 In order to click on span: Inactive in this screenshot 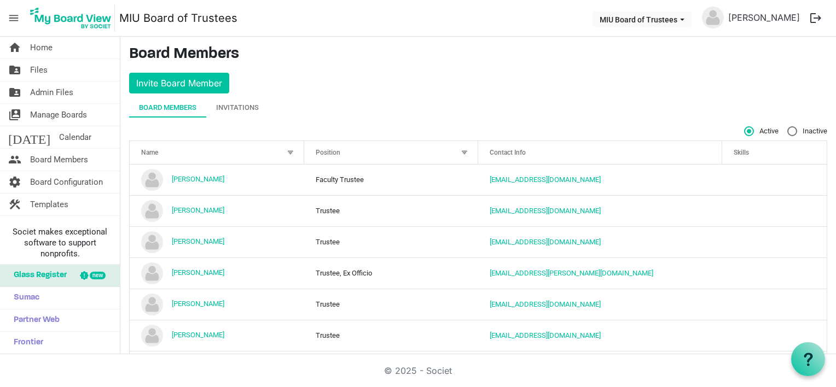, I will do `click(807, 131)`.